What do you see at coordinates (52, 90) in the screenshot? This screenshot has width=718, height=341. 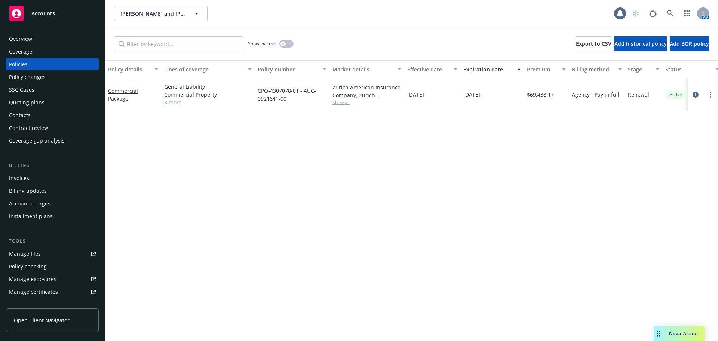 I see `a: SSC Cases` at bounding box center [52, 90].